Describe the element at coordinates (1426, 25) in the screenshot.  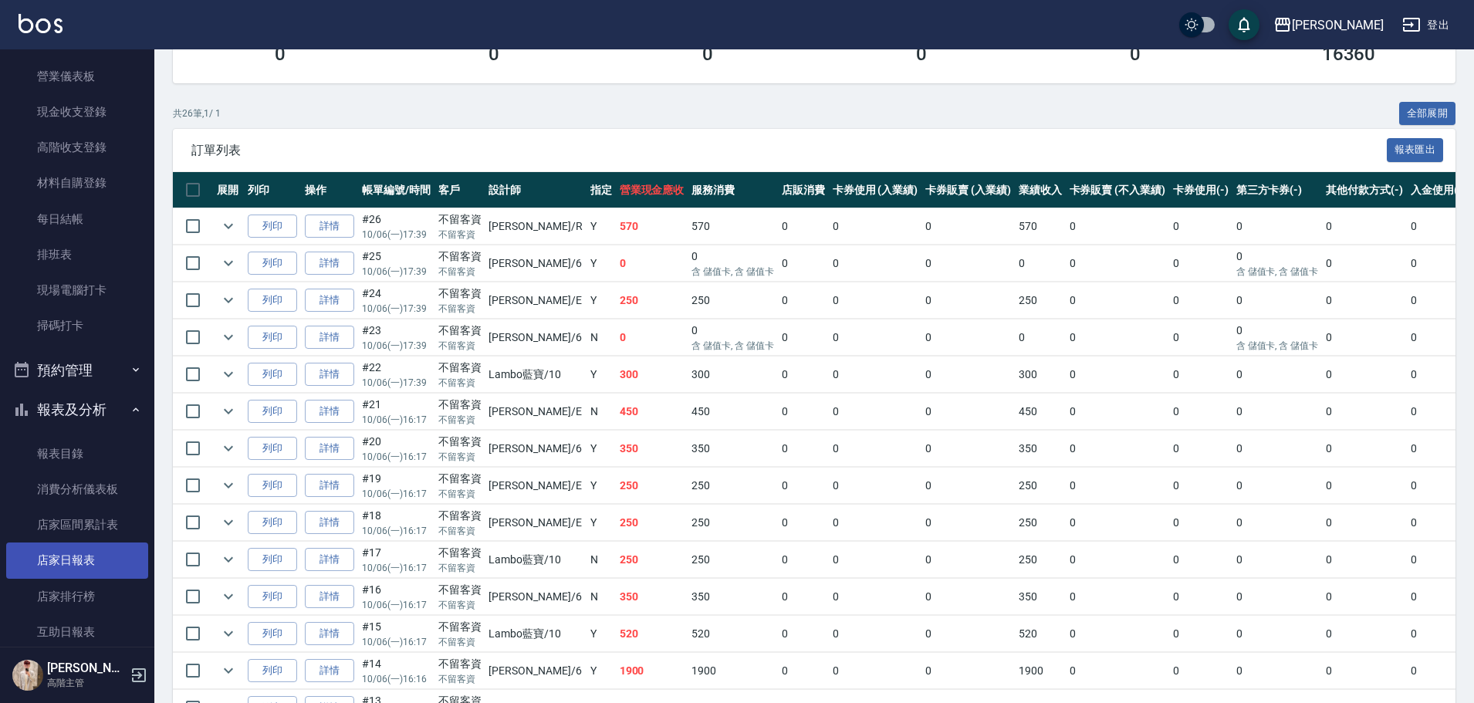
I see `button: 登出` at that location.